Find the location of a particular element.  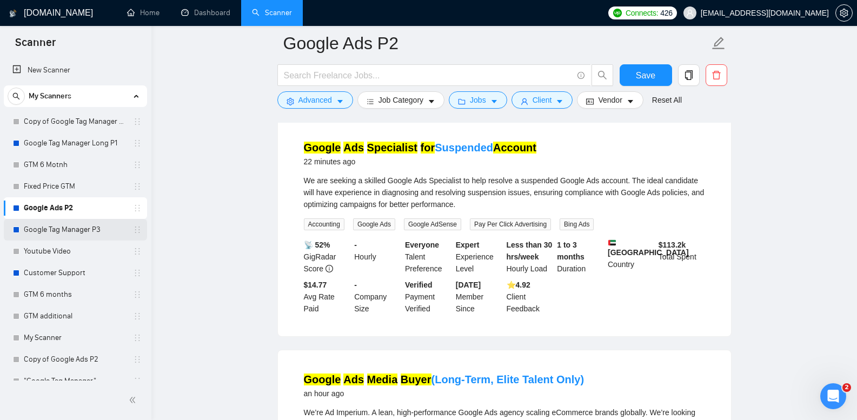

a: Google Ads Specialist forSuspendedAccount is located at coordinates (420, 148).